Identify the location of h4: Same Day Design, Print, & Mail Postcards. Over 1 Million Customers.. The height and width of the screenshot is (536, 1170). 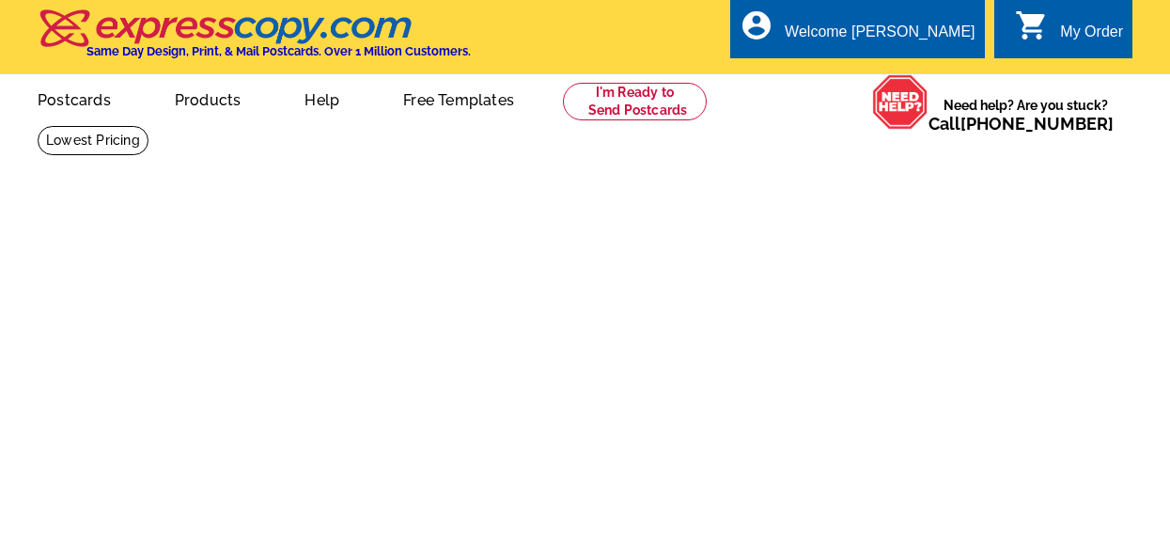
(278, 51).